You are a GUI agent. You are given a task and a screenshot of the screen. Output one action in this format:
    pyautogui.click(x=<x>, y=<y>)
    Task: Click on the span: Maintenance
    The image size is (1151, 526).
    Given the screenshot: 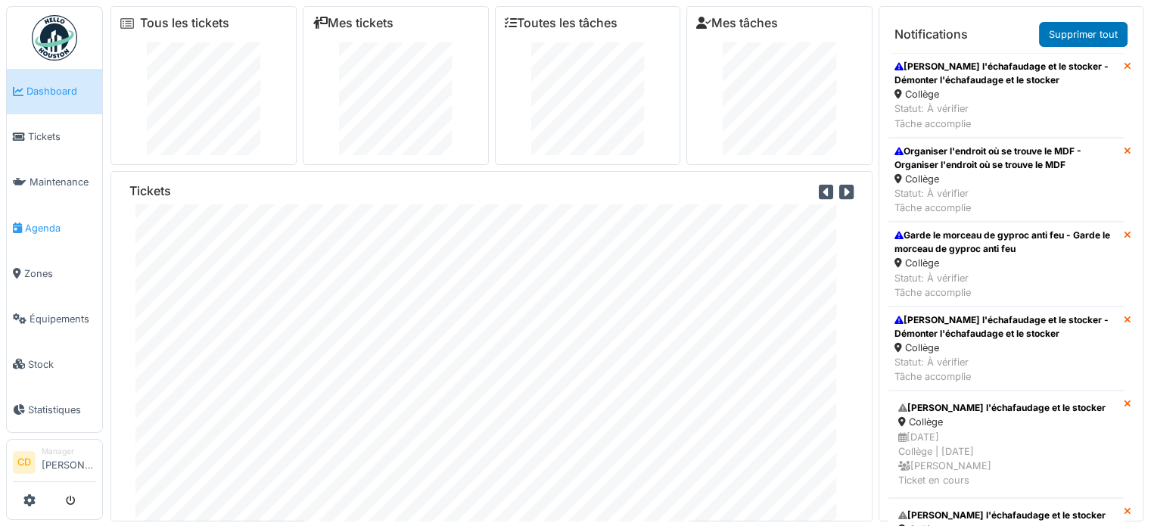 What is the action you would take?
    pyautogui.click(x=63, y=182)
    